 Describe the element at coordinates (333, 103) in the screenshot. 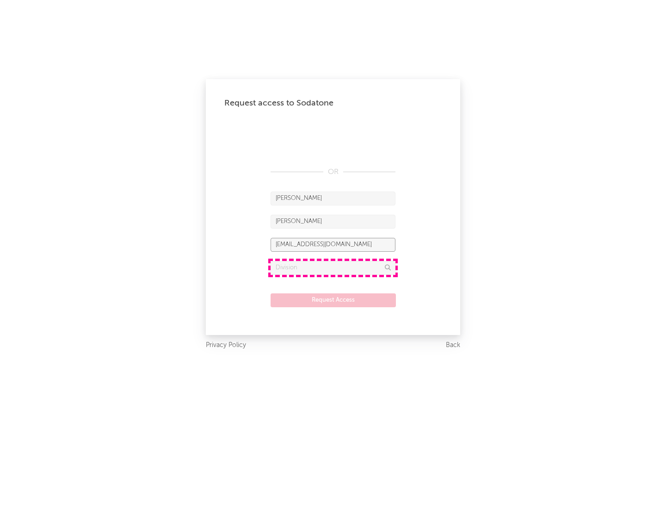

I see `div: Request access to Sodatone` at that location.